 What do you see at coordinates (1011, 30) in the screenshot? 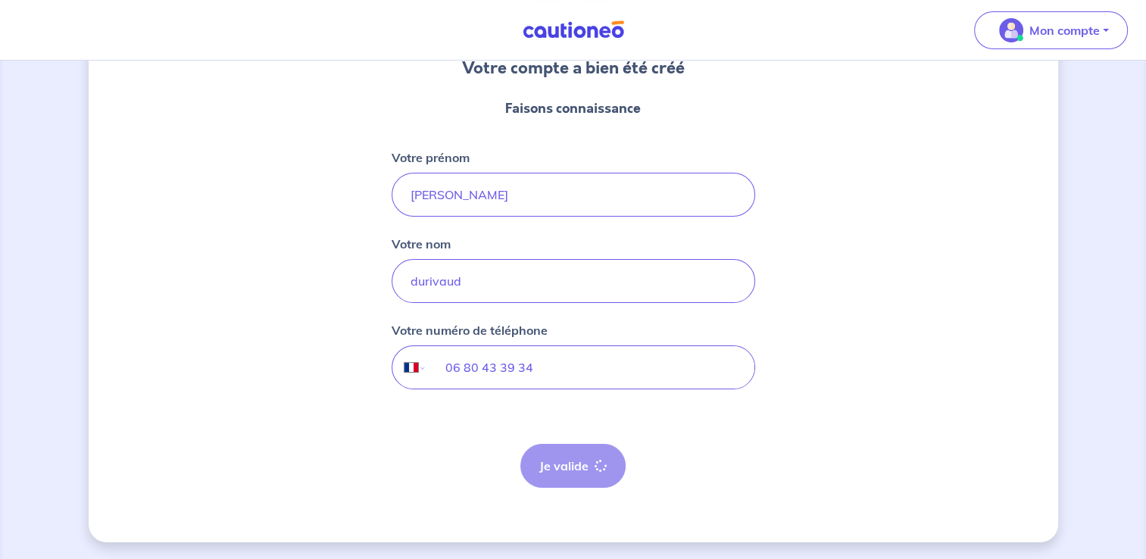
I see `img: illu_account_valid_menu.svg` at bounding box center [1011, 30].